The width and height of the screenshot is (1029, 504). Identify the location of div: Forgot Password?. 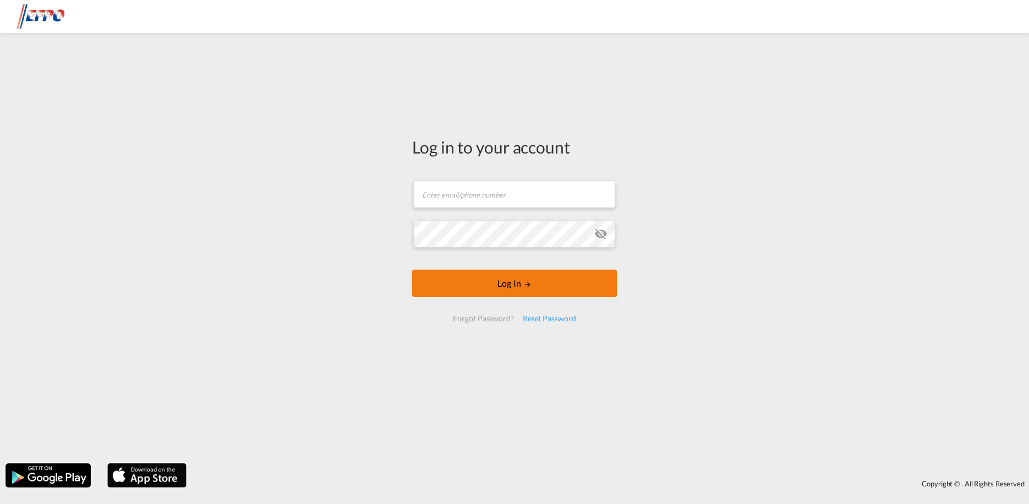
(483, 319).